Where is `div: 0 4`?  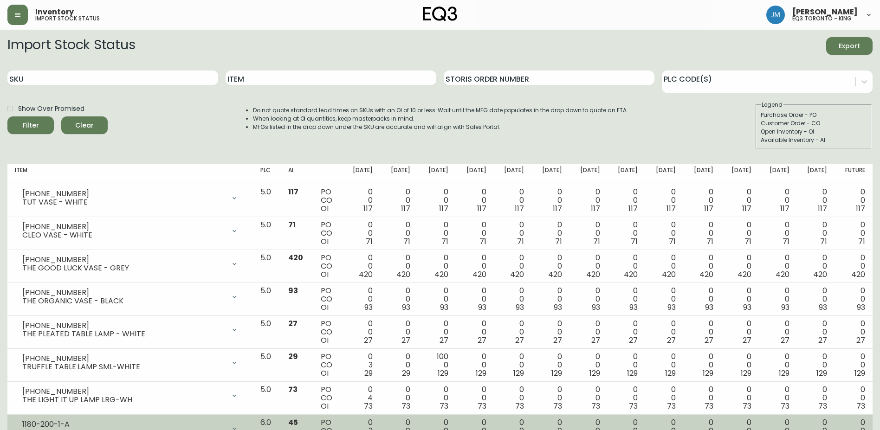
div: 0 4 is located at coordinates (361, 398).